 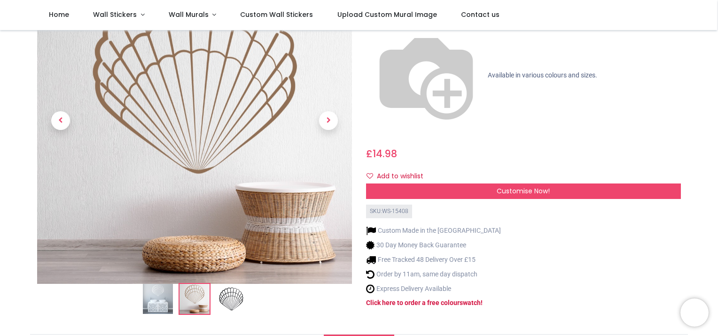 I want to click on span: 14.98, so click(x=385, y=154).